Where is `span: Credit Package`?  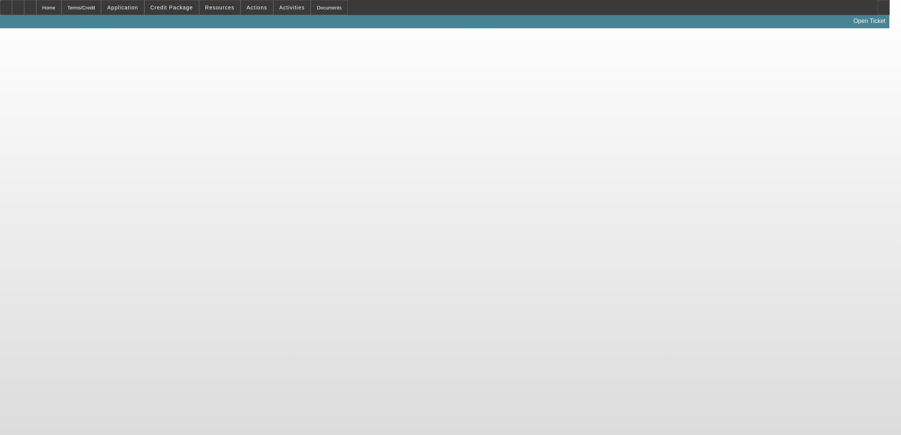
span: Credit Package is located at coordinates (171, 8).